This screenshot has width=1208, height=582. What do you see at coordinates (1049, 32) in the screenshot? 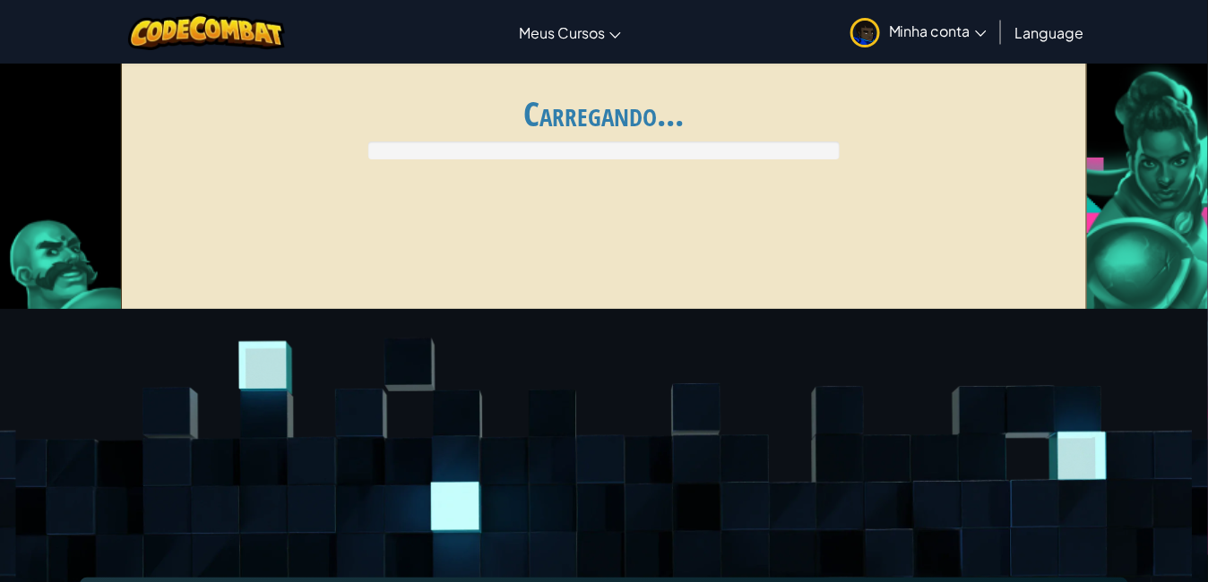
I see `span: Language` at bounding box center [1049, 32].